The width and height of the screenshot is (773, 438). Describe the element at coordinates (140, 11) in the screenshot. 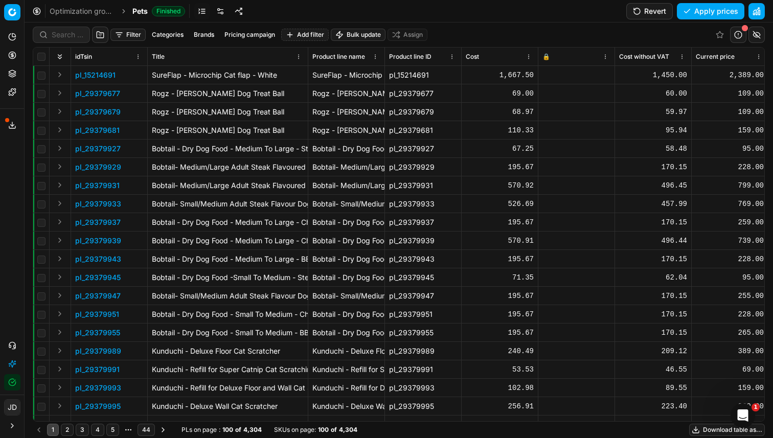

I see `span: Pets` at that location.